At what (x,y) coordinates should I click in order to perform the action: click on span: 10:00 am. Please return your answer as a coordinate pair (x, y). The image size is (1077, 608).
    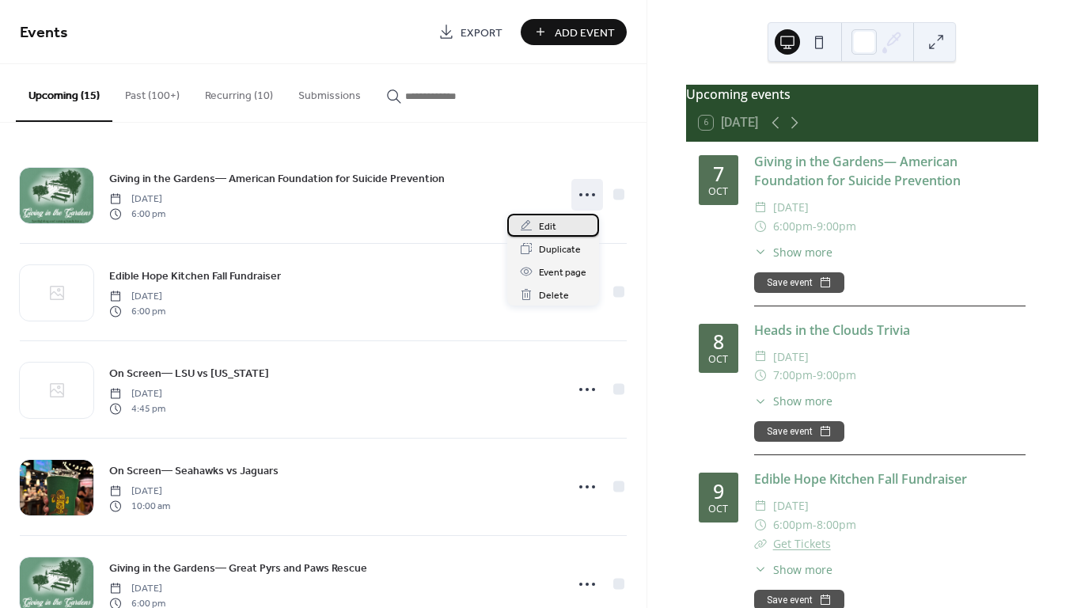
    Looking at the image, I should click on (139, 506).